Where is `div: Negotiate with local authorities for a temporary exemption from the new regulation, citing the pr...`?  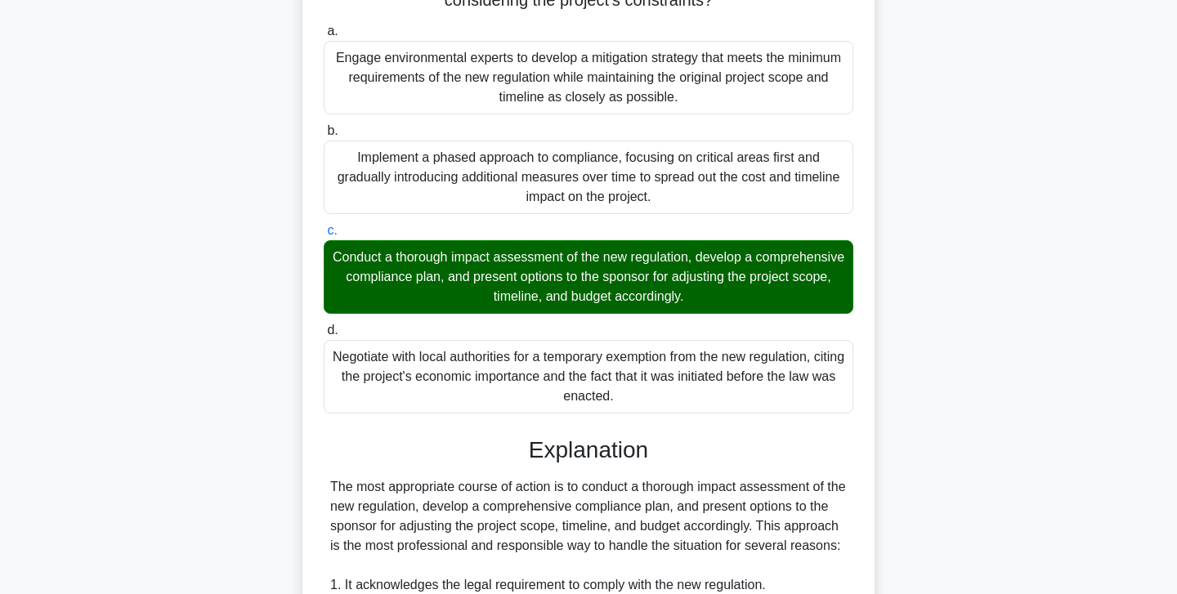
div: Negotiate with local authorities for a temporary exemption from the new regulation, citing the pr... is located at coordinates (589, 377).